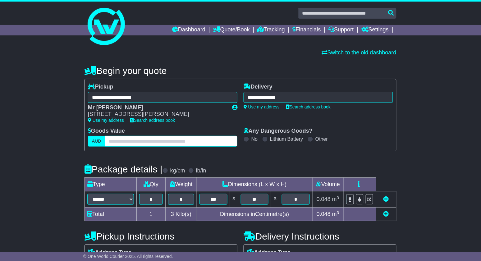  Describe the element at coordinates (375, 30) in the screenshot. I see `a: Settings` at that location.